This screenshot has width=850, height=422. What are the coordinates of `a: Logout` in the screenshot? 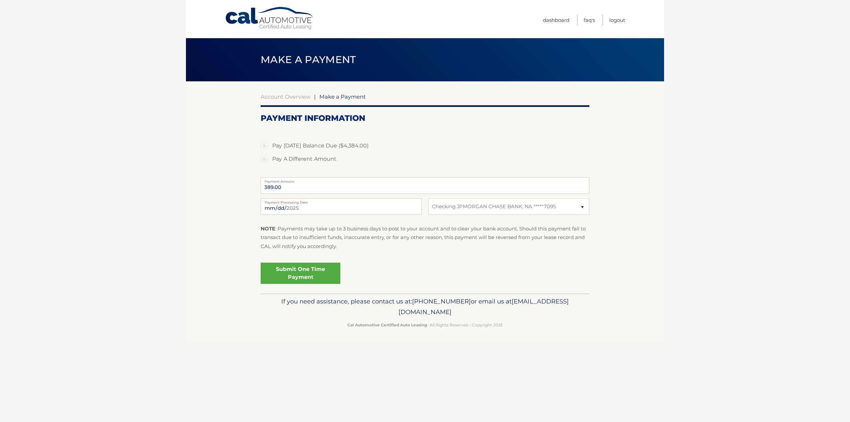 It's located at (617, 20).